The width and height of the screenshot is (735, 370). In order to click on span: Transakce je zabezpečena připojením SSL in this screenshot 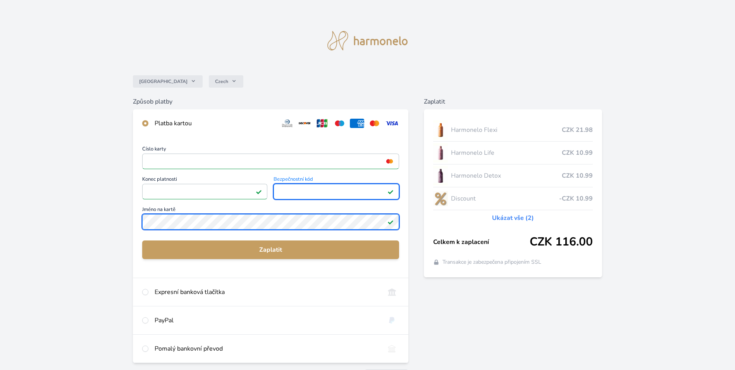, I will do `click(492, 262)`.